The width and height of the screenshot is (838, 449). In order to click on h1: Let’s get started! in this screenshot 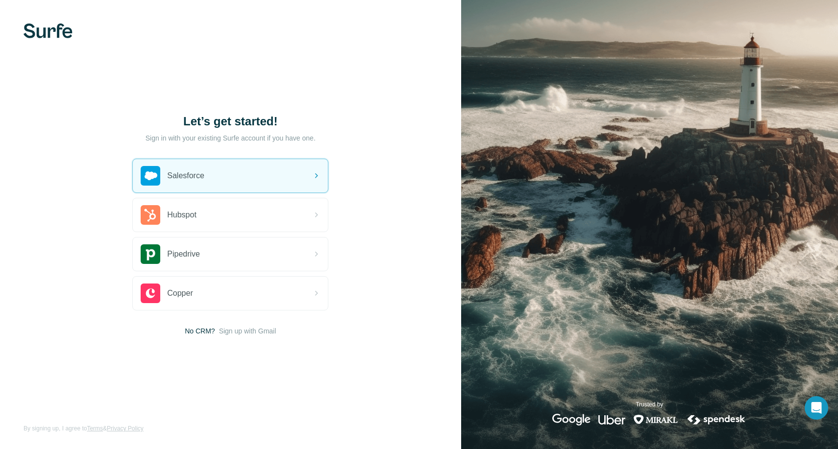, I will do `click(230, 121)`.